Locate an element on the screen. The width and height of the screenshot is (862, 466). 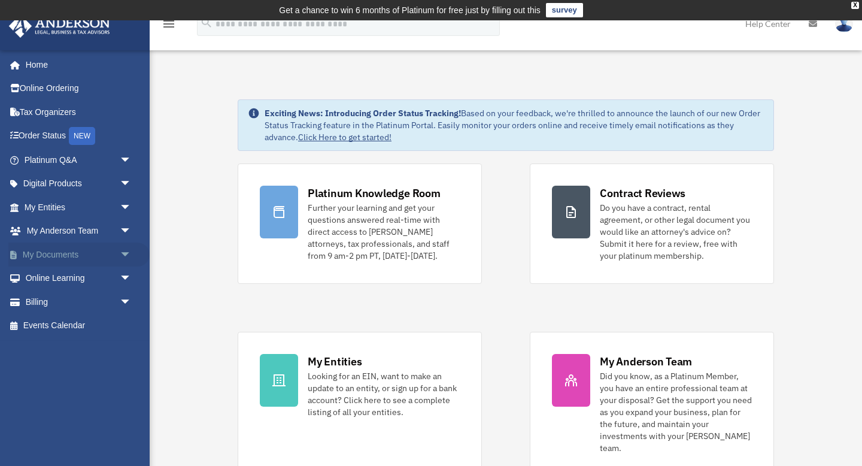
a: My Entitiesarrow_drop_down is located at coordinates (79, 207).